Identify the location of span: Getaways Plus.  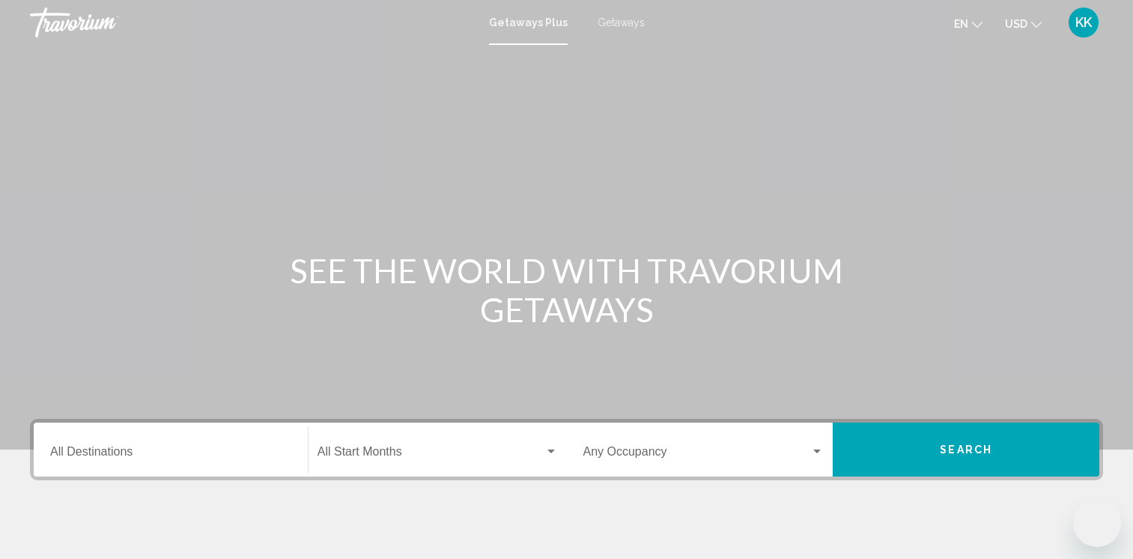
(528, 22).